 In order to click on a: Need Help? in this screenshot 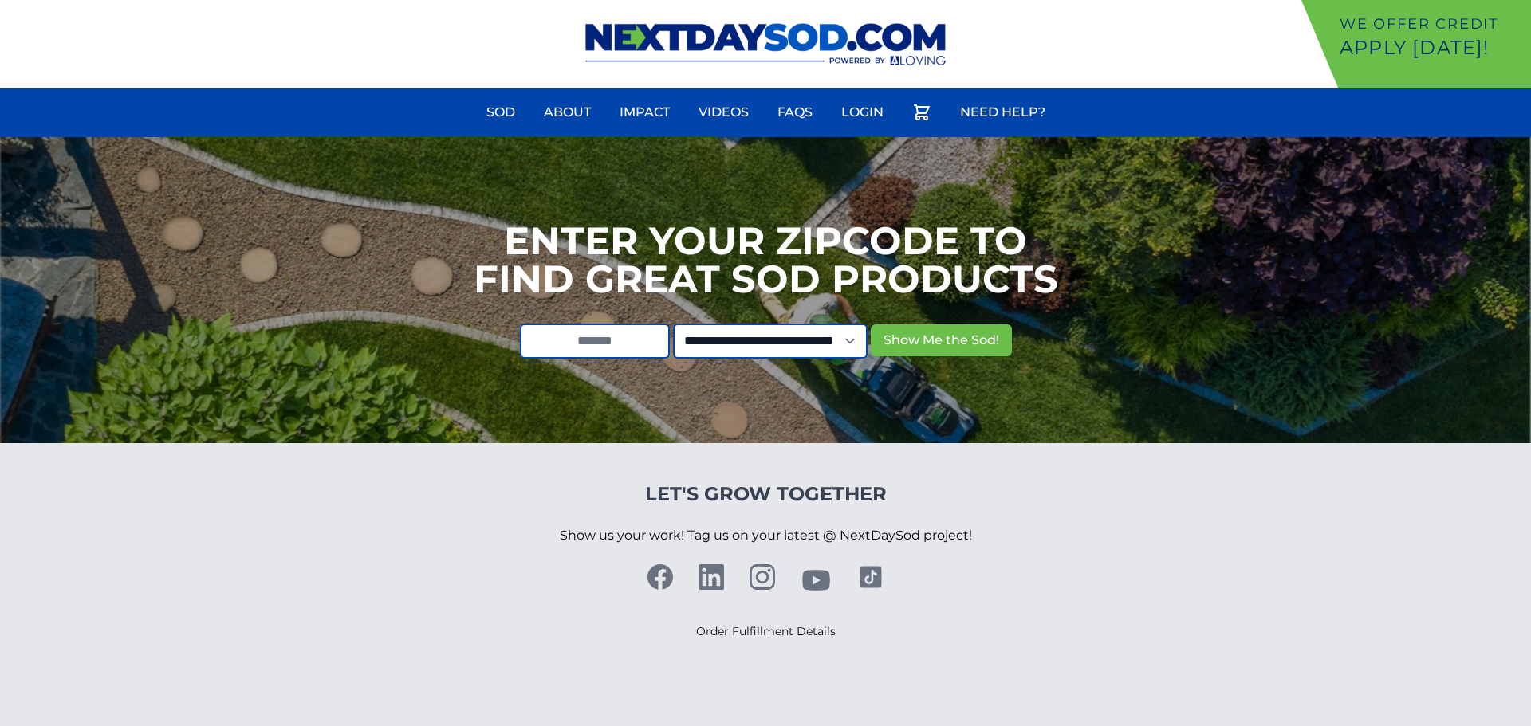, I will do `click(1002, 112)`.